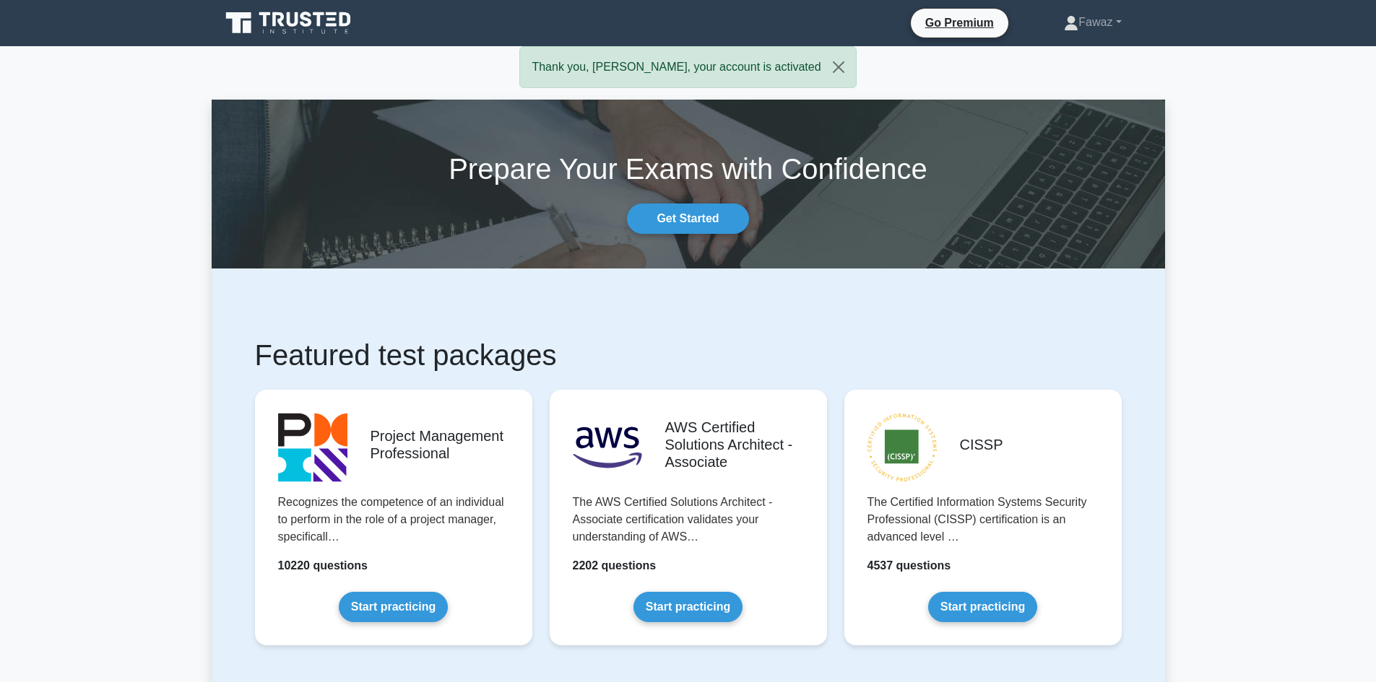 The height and width of the screenshot is (682, 1376). I want to click on h1: Featured test packages, so click(688, 355).